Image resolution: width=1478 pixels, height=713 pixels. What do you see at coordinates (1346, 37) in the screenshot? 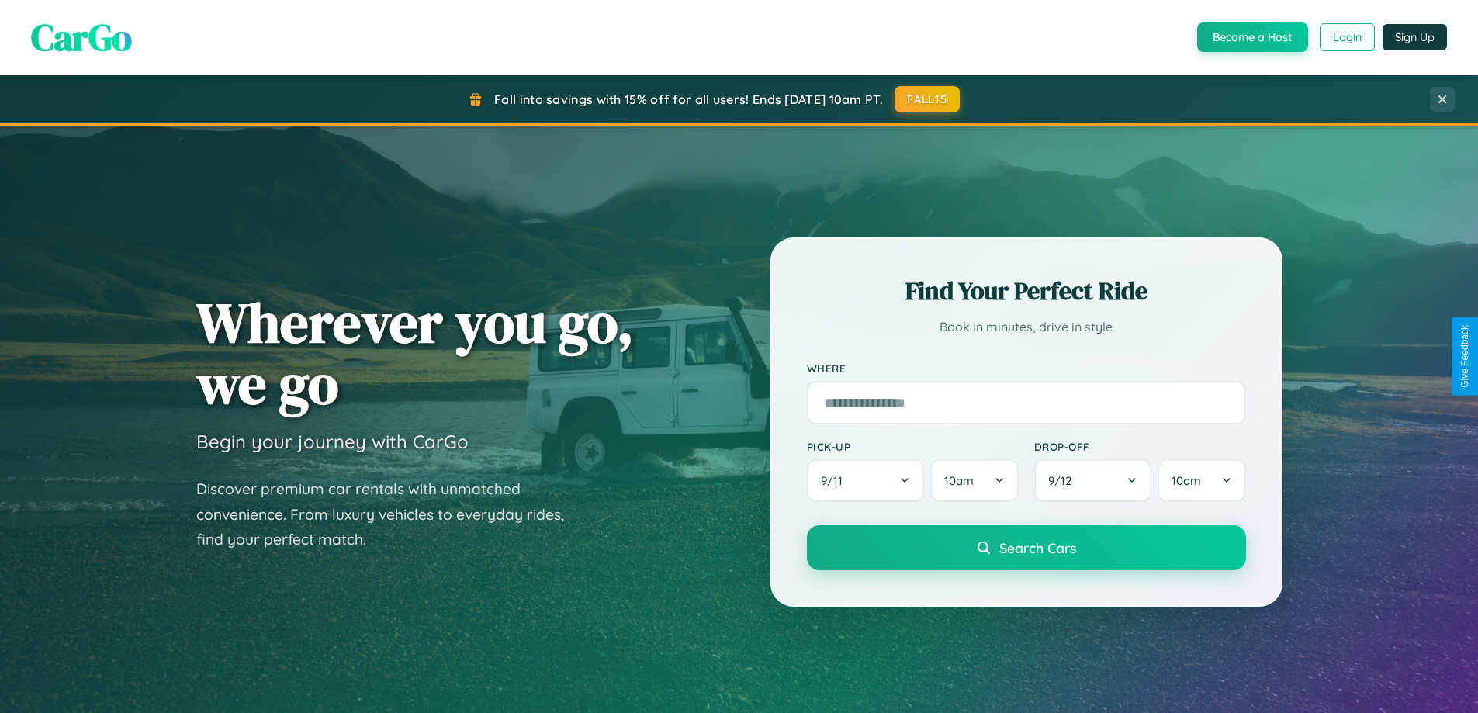
I see `button: Login` at bounding box center [1346, 37].